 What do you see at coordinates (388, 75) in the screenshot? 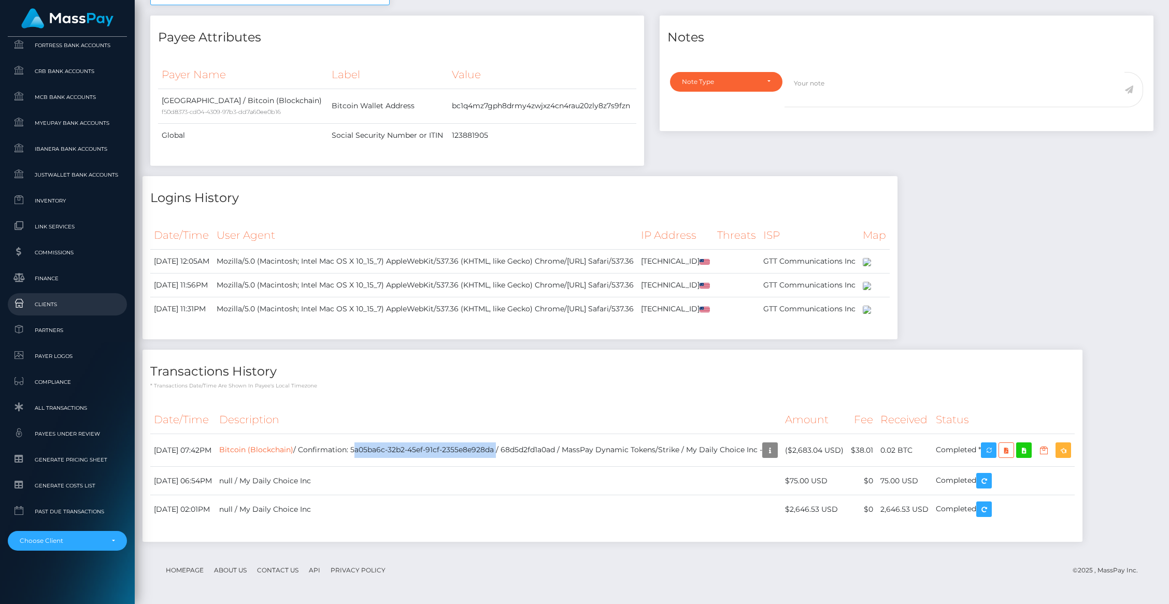
I see `th: Label` at bounding box center [388, 75].